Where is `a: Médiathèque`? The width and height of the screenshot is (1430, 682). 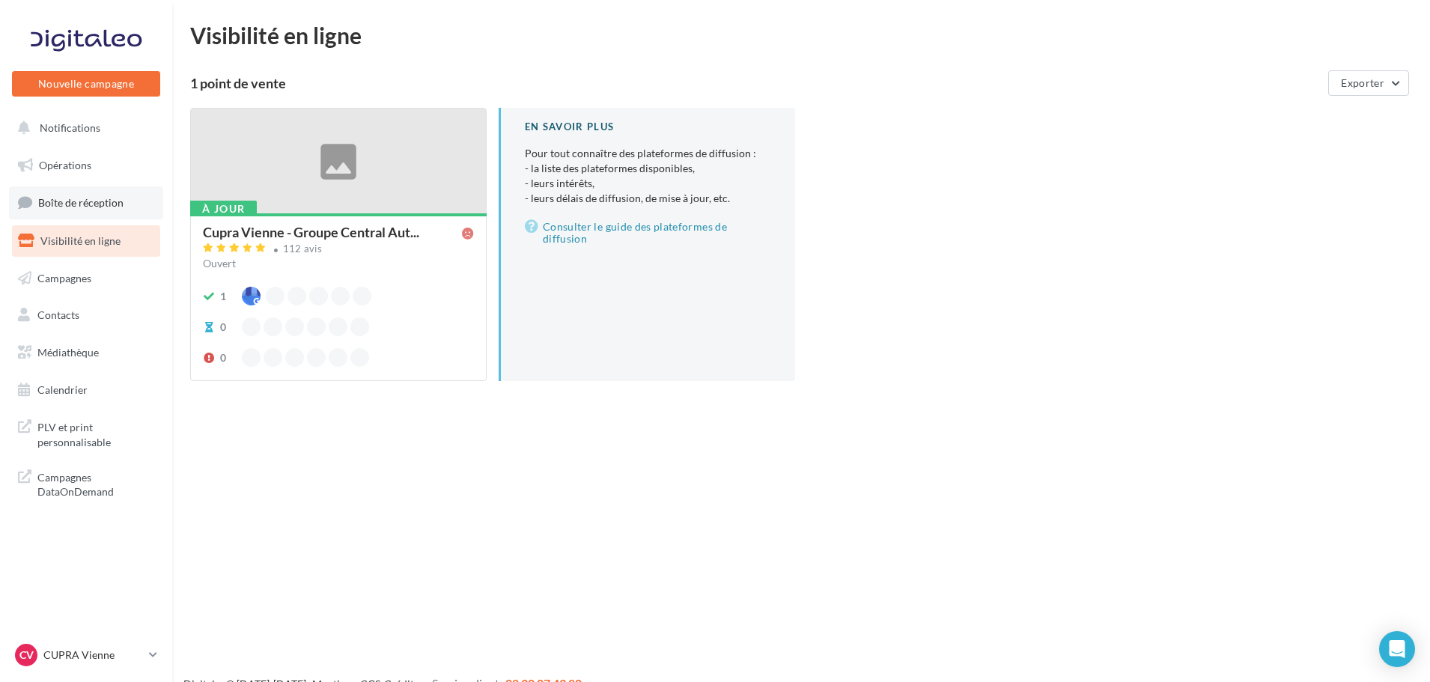
a: Médiathèque is located at coordinates (86, 353).